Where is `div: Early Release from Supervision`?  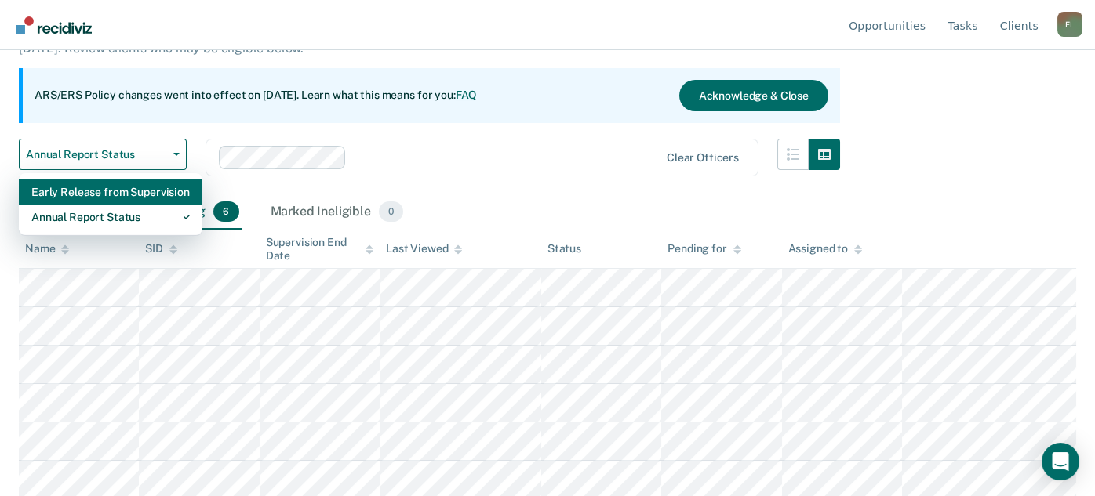 div: Early Release from Supervision is located at coordinates (111, 192).